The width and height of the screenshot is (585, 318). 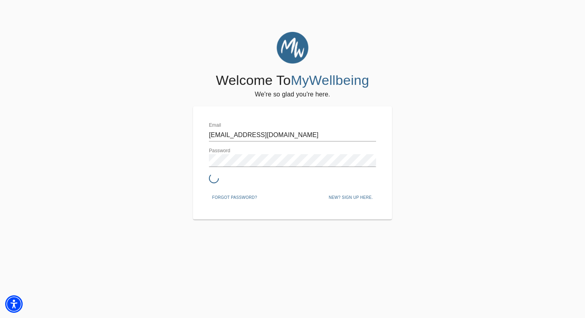 What do you see at coordinates (351, 197) in the screenshot?
I see `button: New? Sign up here.` at bounding box center [351, 197].